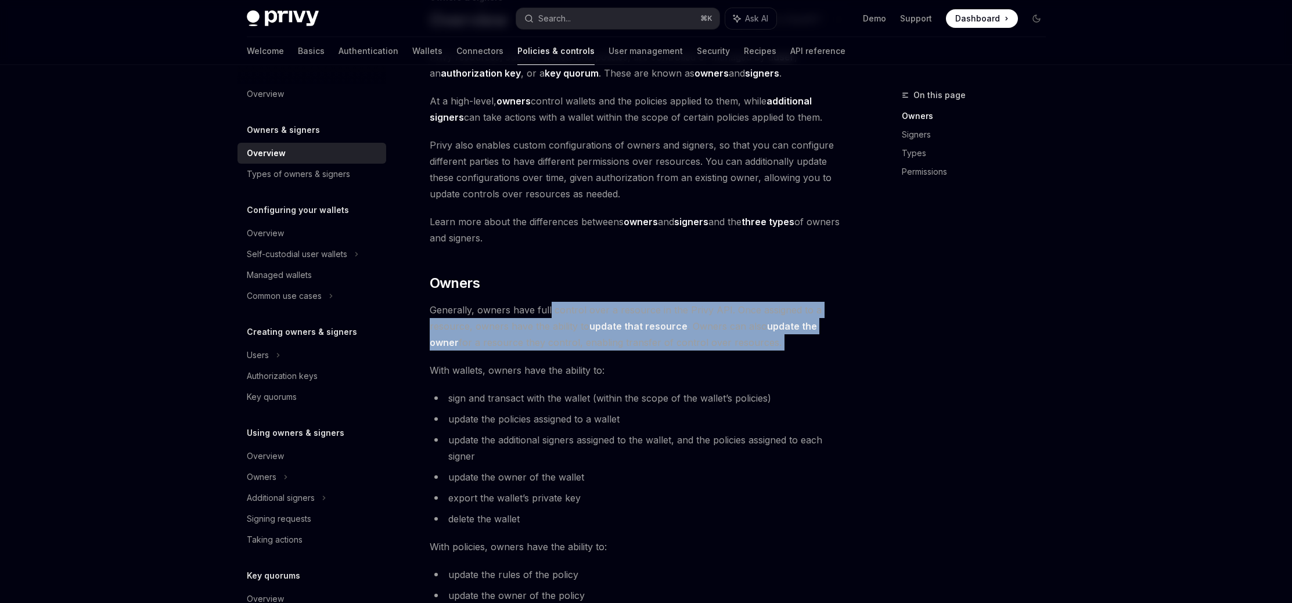  I want to click on span: With policies, owners have the ability to:, so click(639, 547).